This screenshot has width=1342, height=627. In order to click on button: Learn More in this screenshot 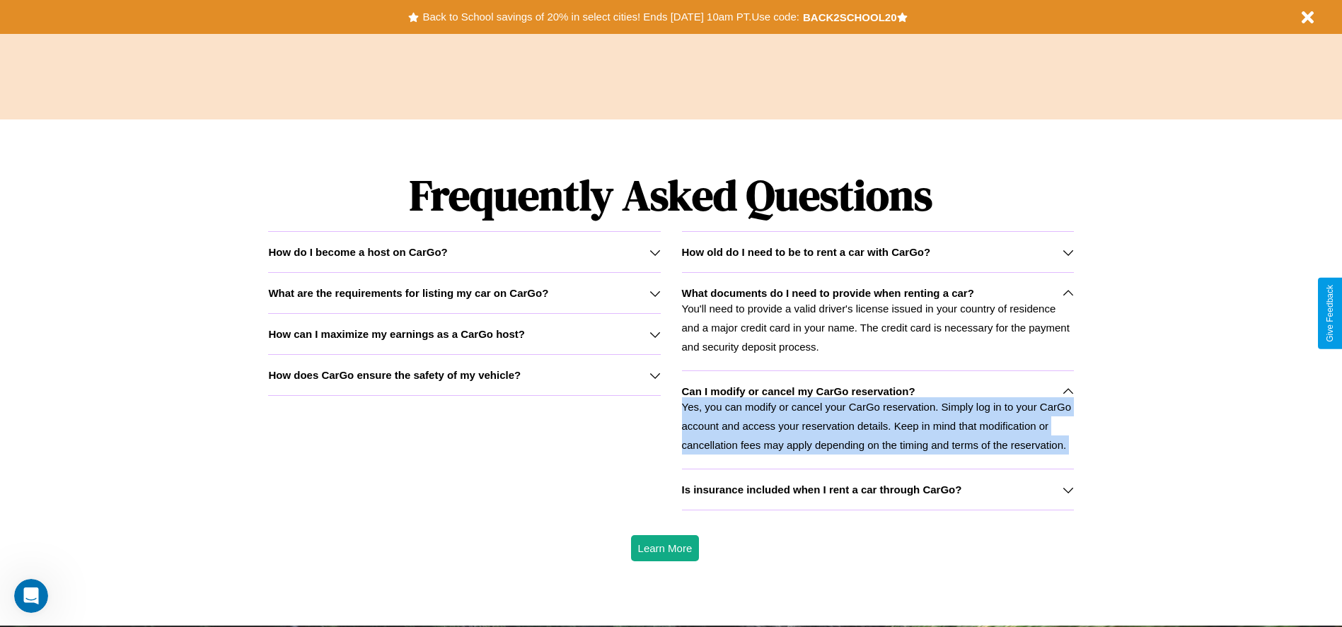, I will do `click(665, 548)`.